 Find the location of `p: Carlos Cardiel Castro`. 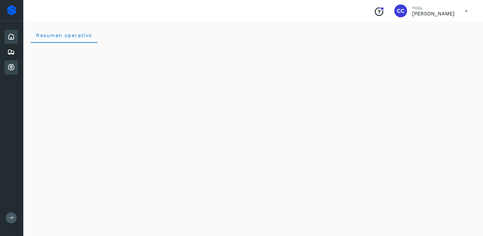

p: Carlos Cardiel Castro is located at coordinates (434, 13).